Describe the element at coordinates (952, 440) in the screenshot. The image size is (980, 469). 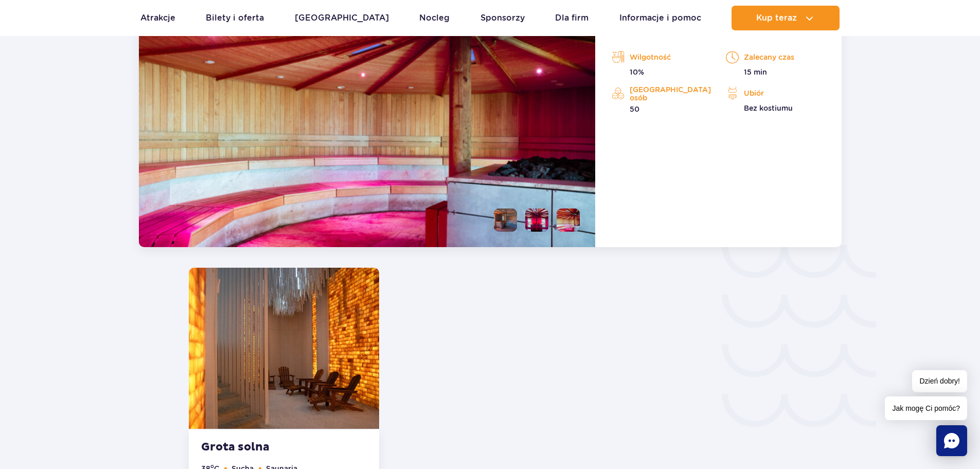
I see `div: Chat` at that location.